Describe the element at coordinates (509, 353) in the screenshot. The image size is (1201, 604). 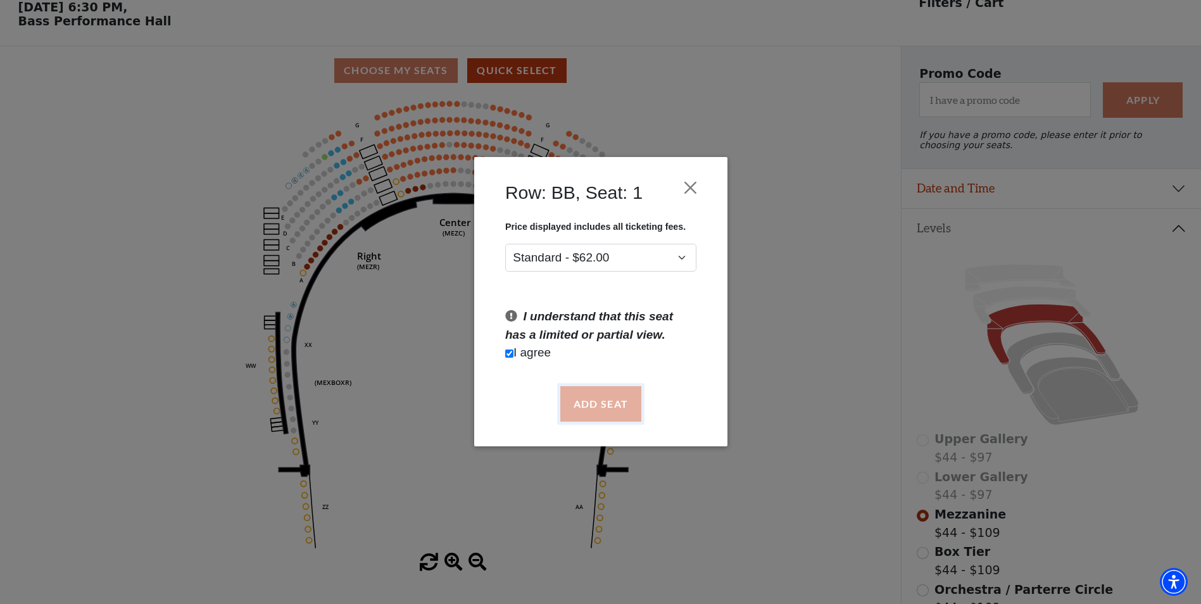
I see `input: Checkbox field` at that location.